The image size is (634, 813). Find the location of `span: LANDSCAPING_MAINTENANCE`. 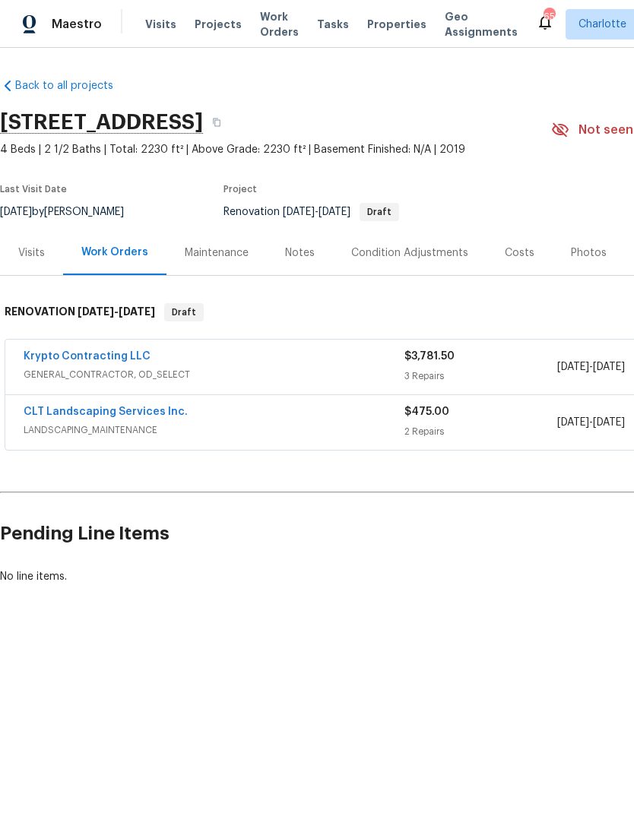

span: LANDSCAPING_MAINTENANCE is located at coordinates (214, 430).